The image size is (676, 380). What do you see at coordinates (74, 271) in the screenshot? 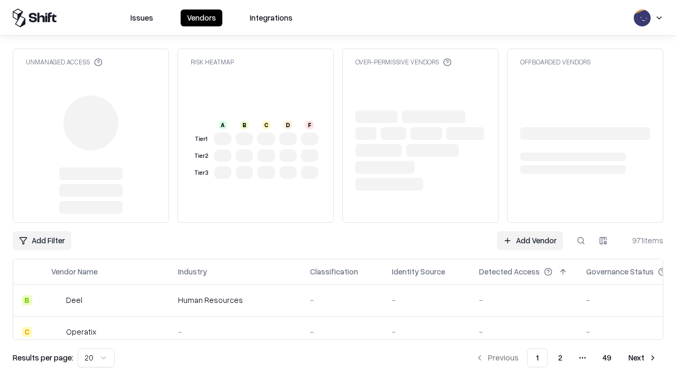
I see `div: Vendor Name` at bounding box center [74, 271].